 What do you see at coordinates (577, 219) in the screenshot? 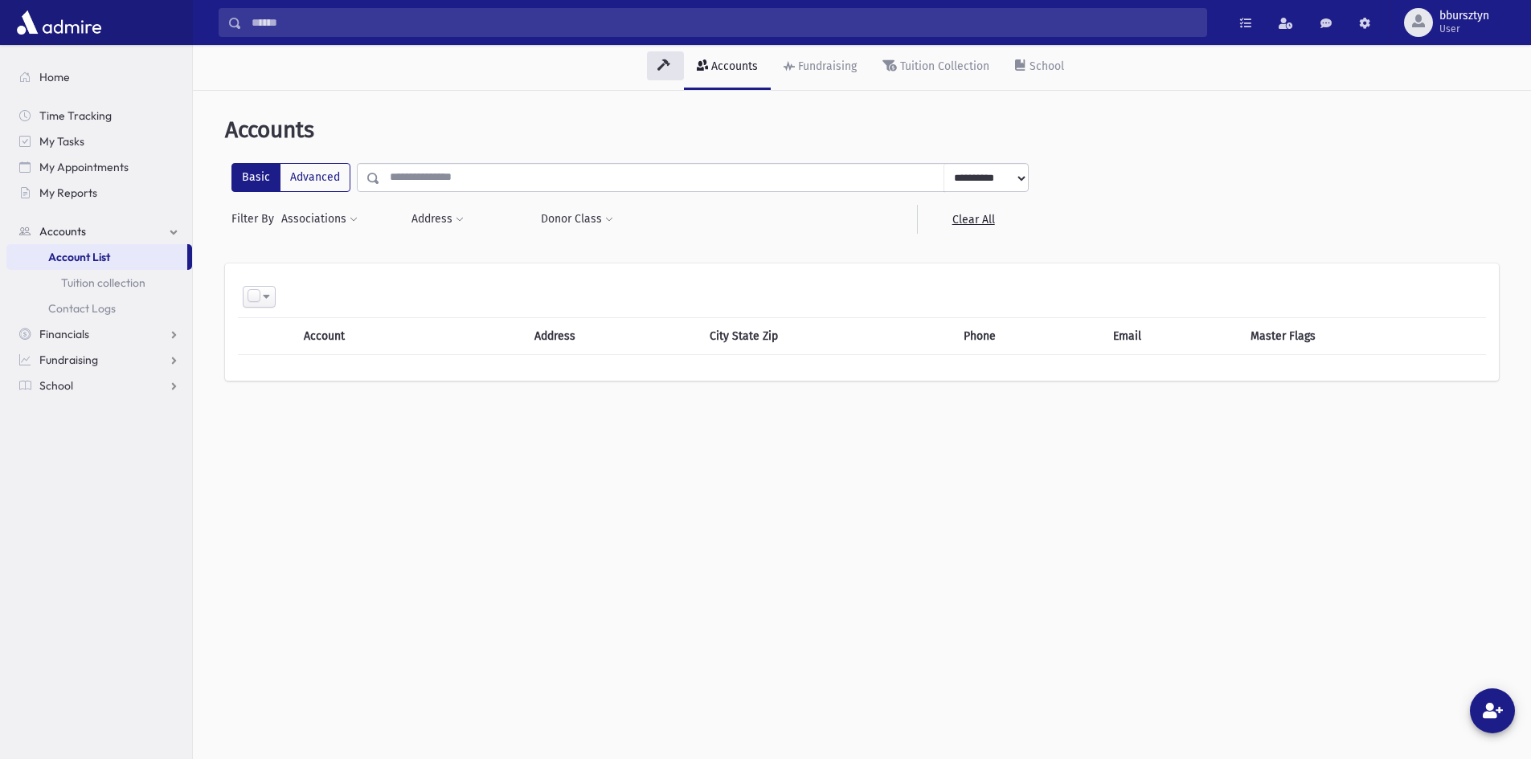
I see `button: Donor Class` at bounding box center [577, 219].